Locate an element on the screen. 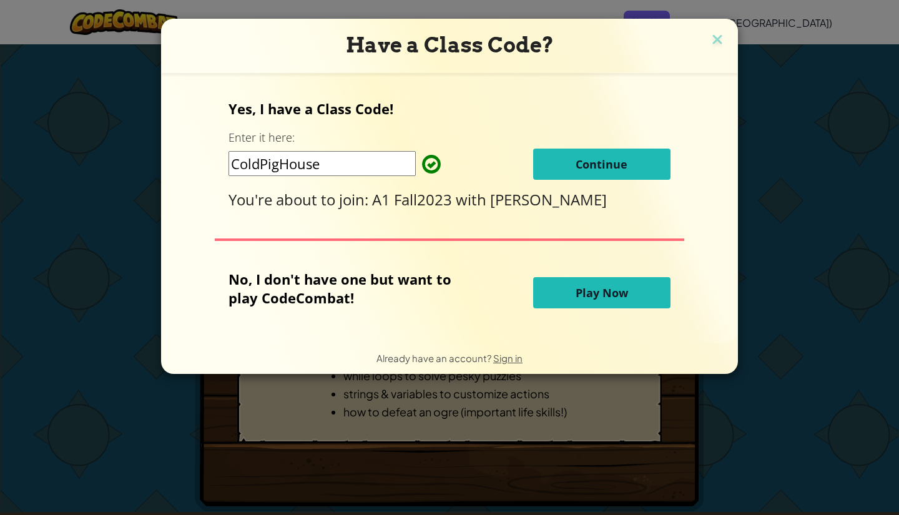 The height and width of the screenshot is (515, 899). span: Play Now is located at coordinates (602, 293).